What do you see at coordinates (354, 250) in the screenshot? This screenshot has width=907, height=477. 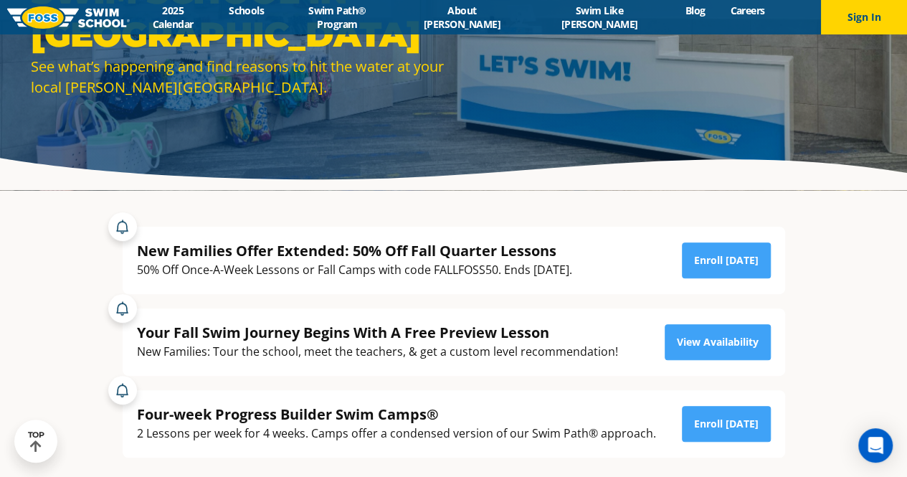 I see `div: New Families Offer Extended: 50% Off Fall Quarter Lessons` at bounding box center [354, 250].